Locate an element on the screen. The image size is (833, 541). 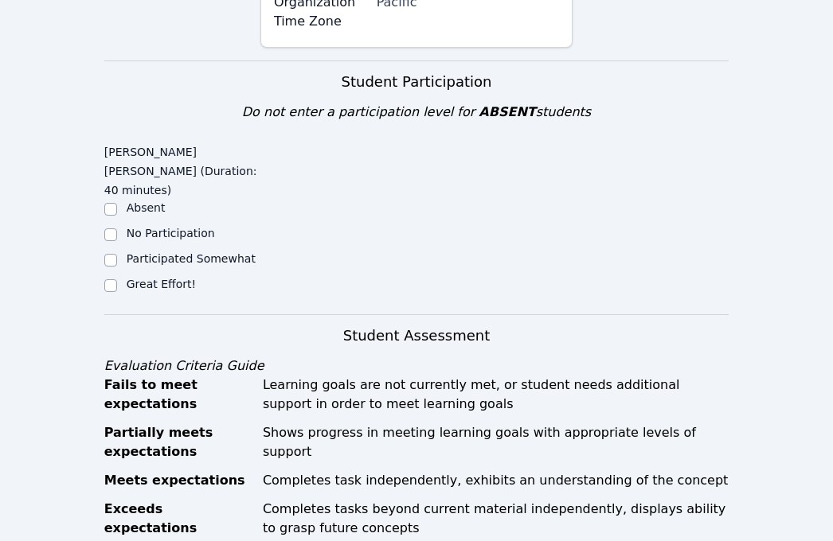
label: Great Effort! is located at coordinates (161, 284).